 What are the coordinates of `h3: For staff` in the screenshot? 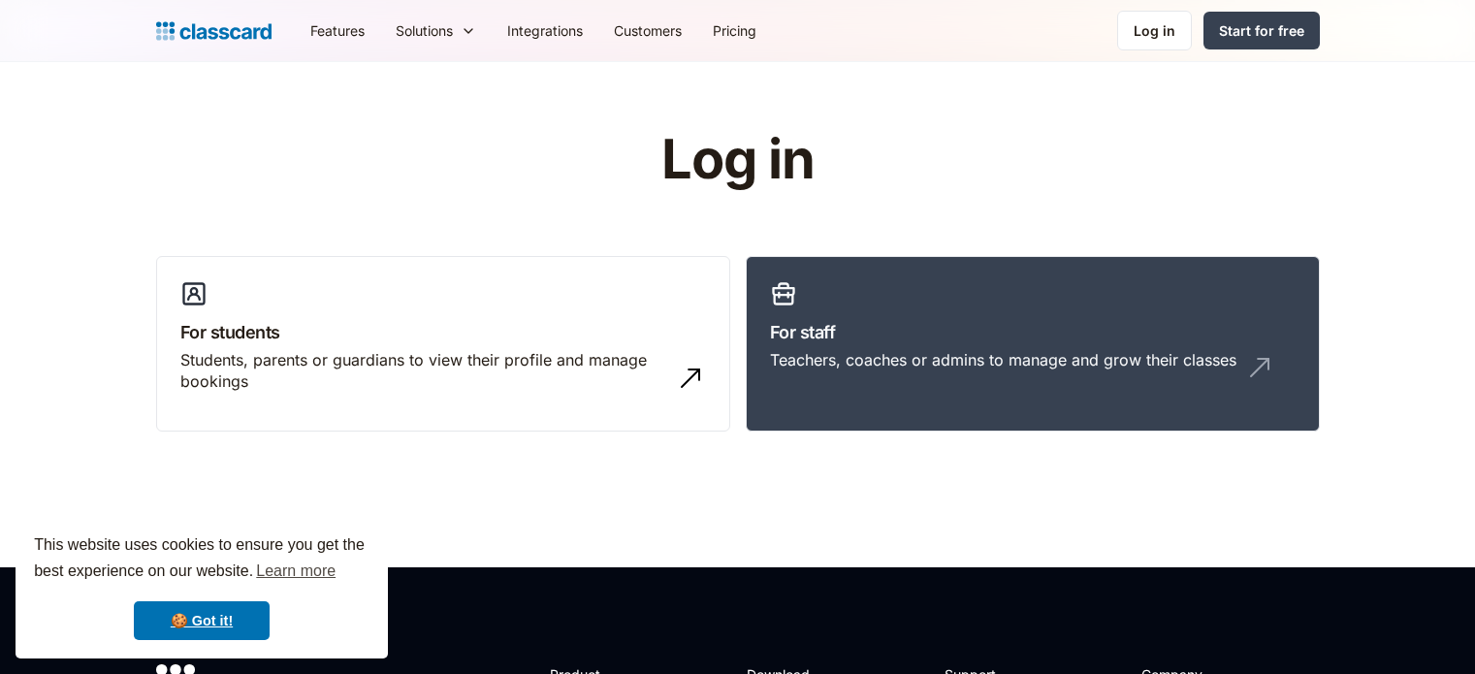 It's located at (1033, 332).